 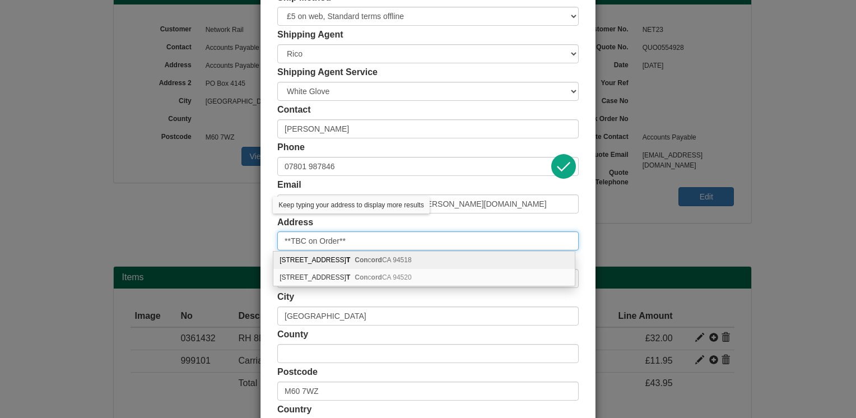 I want to click on label: County, so click(x=292, y=334).